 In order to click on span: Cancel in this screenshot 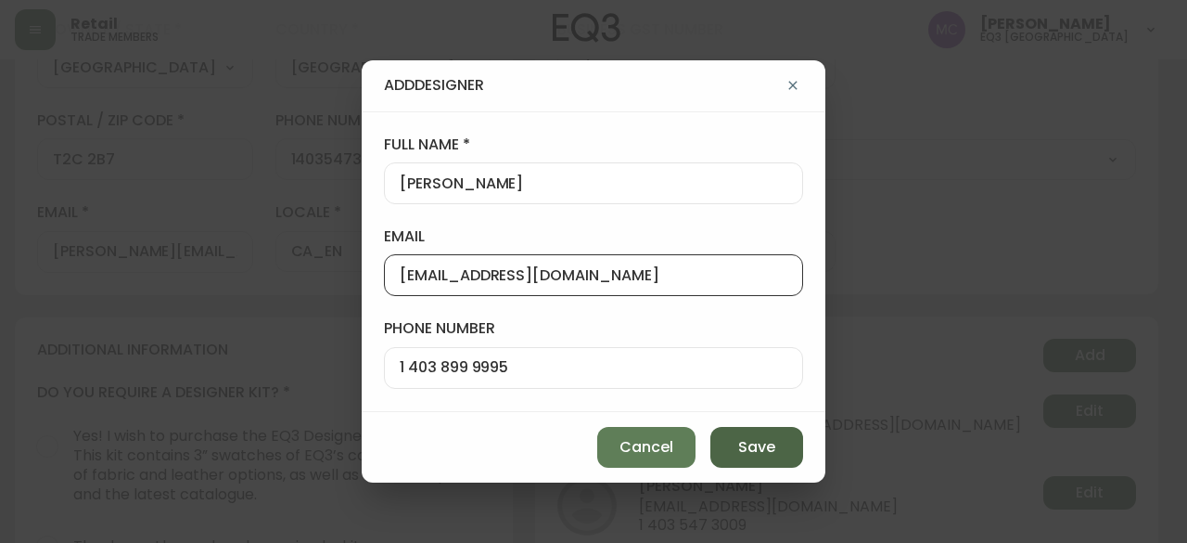, I will do `click(647, 447)`.